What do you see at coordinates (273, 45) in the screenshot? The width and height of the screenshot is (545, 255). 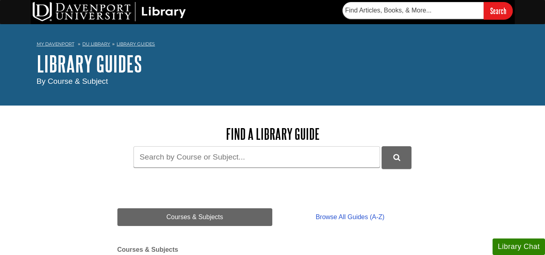 I see `nav: breadcrumb` at bounding box center [273, 45].